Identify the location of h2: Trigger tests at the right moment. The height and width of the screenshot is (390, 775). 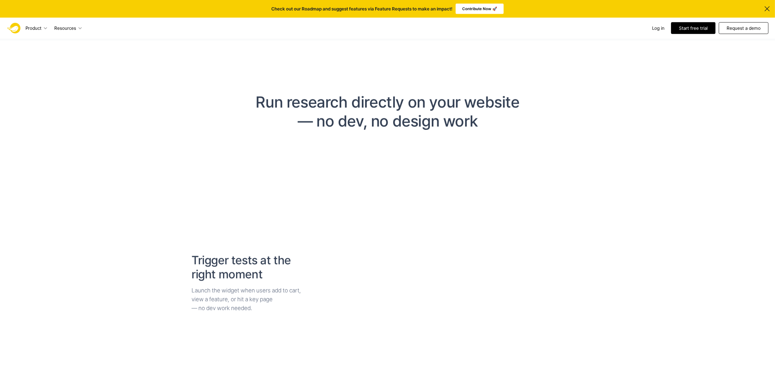
(249, 267).